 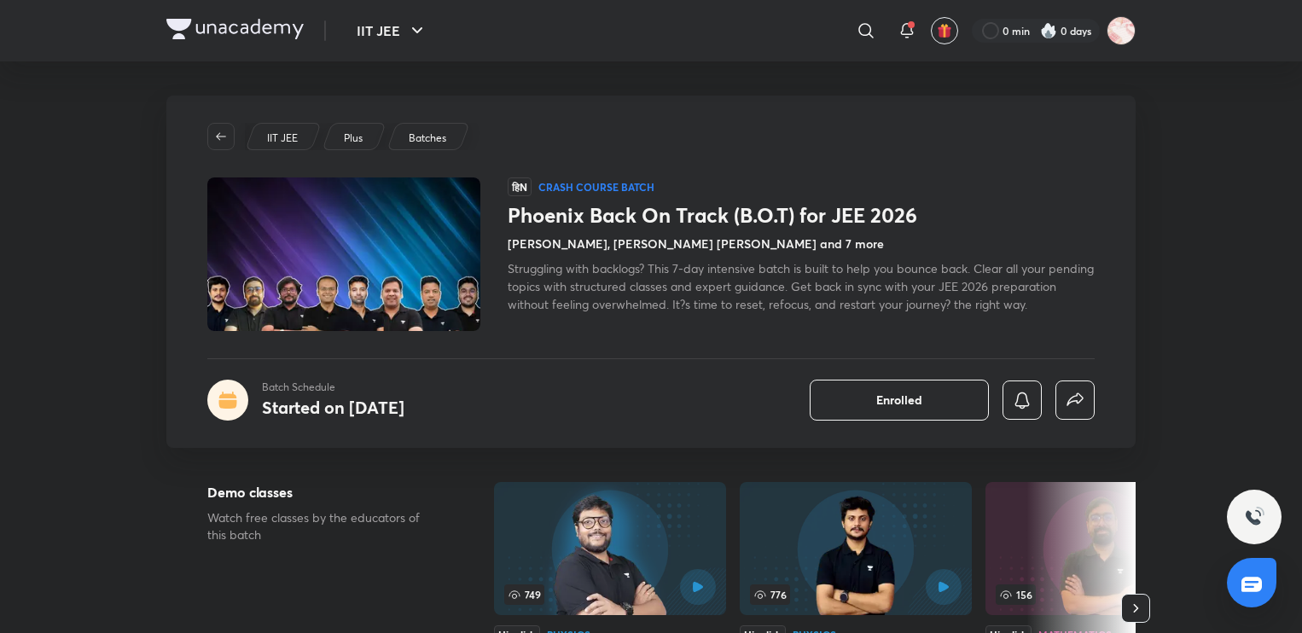 I want to click on p: IIT JEE, so click(x=282, y=138).